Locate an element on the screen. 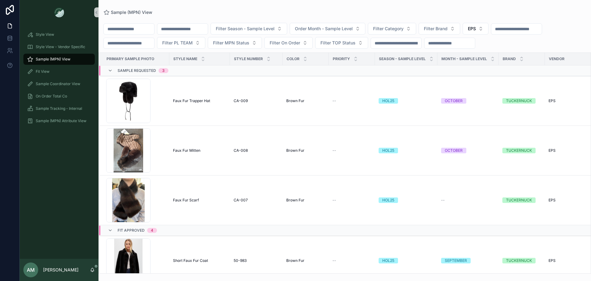 This screenshot has width=591, height=281. a: 50-983 is located at coordinates (256, 260).